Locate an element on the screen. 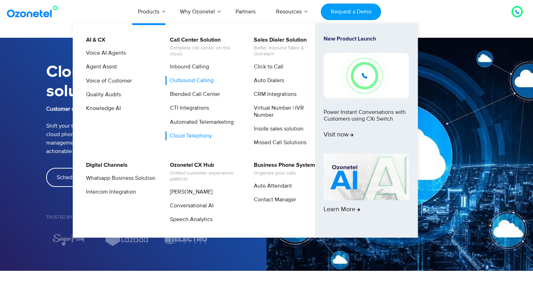  span: Schedule demo is located at coordinates (76, 177).